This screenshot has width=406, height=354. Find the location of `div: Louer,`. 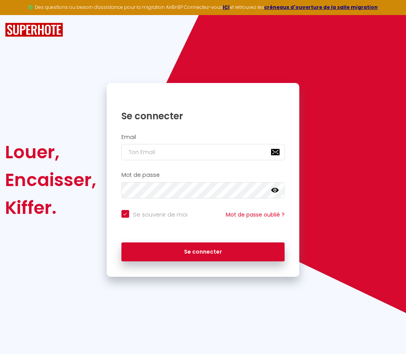

div: Louer, is located at coordinates (51, 152).